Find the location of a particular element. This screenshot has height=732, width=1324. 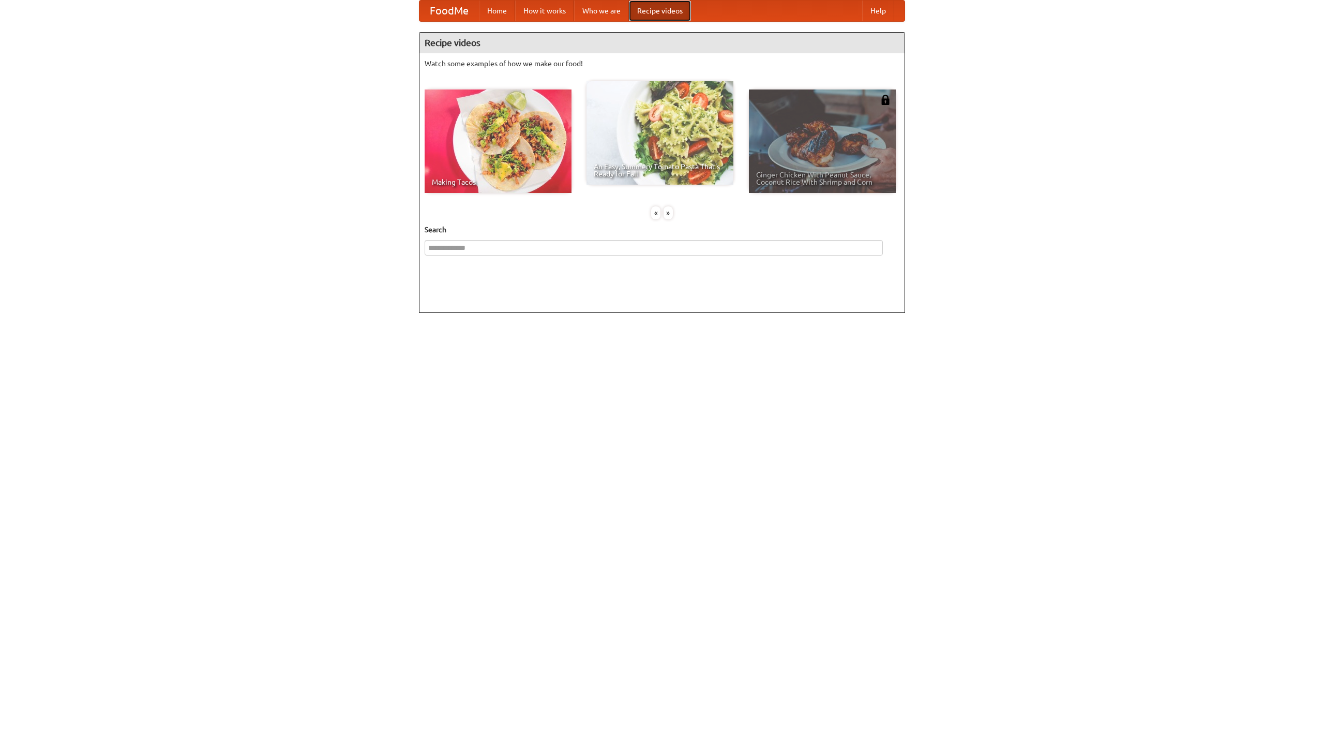

a: Home is located at coordinates (497, 11).